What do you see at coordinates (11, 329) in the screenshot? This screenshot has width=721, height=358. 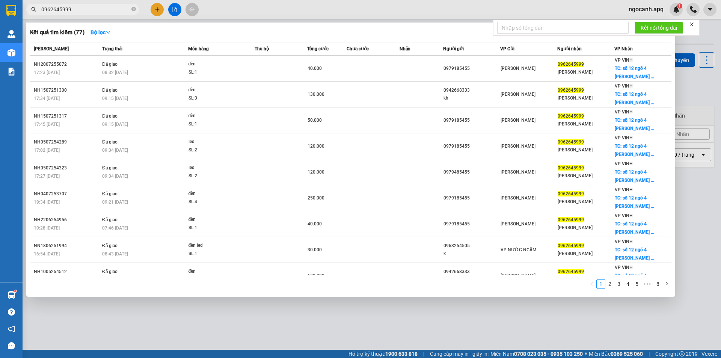 I see `span: notification` at bounding box center [11, 329].